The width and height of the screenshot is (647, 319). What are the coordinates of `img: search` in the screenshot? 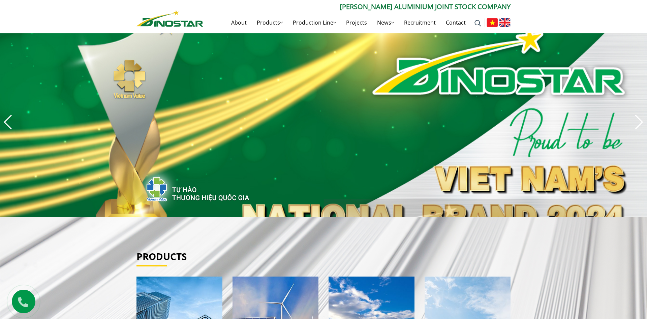 It's located at (478, 23).